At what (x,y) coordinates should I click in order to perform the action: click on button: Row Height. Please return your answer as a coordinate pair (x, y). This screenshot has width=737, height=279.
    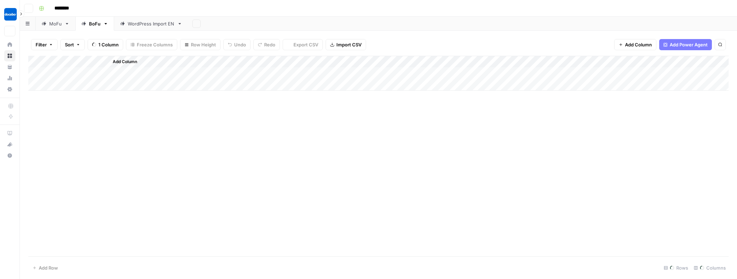
    Looking at the image, I should click on (200, 45).